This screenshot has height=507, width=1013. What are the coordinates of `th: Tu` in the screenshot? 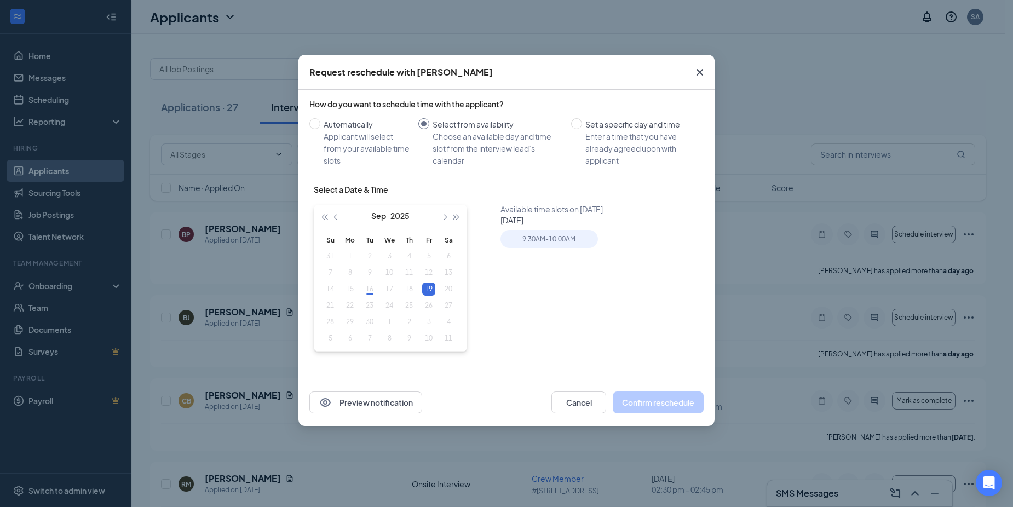 It's located at (370, 240).